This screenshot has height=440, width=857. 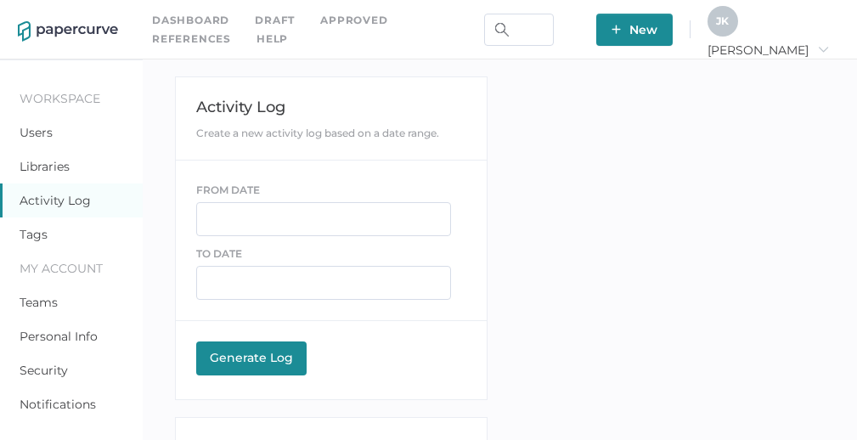 What do you see at coordinates (331, 107) in the screenshot?
I see `div: Activity Log` at bounding box center [331, 107].